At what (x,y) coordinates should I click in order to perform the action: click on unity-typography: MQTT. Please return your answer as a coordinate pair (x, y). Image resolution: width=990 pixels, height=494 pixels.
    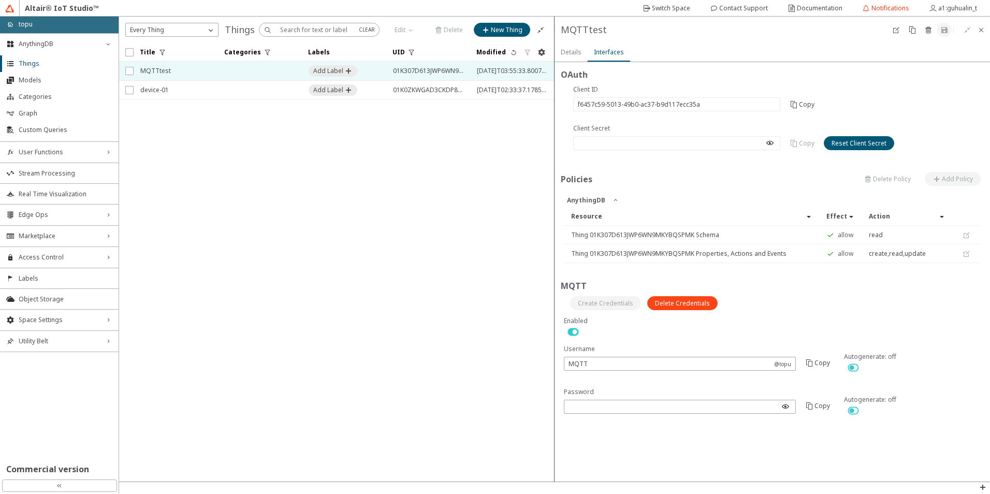
    Looking at the image, I should click on (772, 288).